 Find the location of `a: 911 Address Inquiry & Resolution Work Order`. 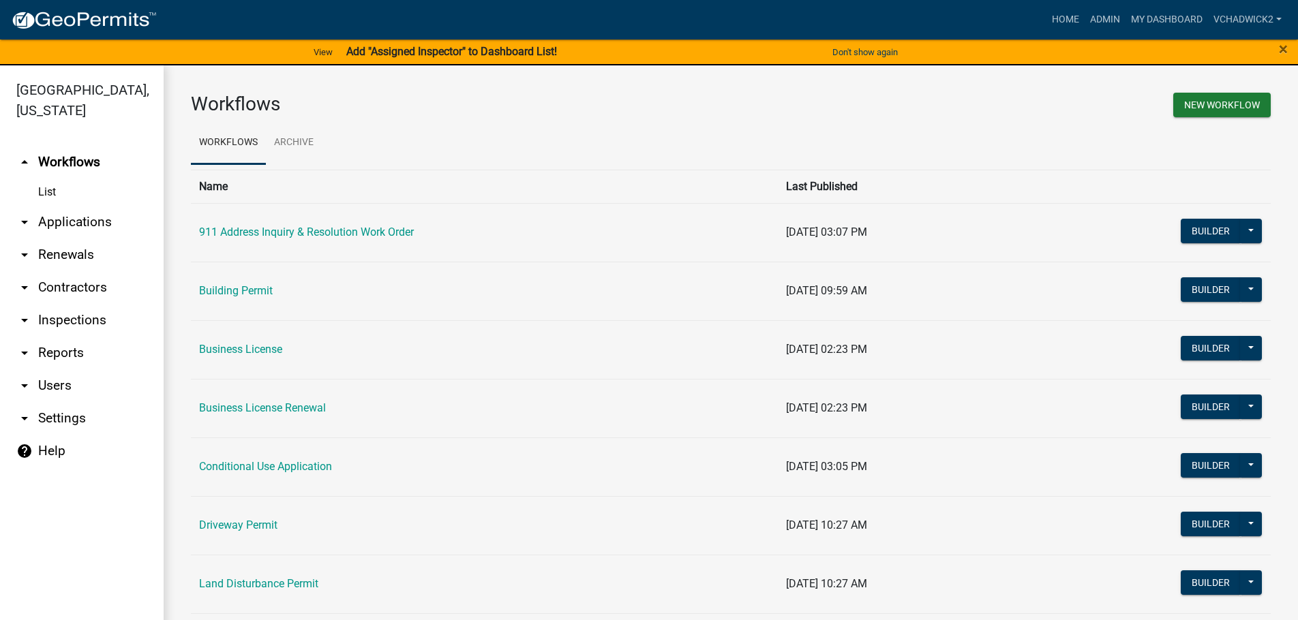

a: 911 Address Inquiry & Resolution Work Order is located at coordinates (306, 232).